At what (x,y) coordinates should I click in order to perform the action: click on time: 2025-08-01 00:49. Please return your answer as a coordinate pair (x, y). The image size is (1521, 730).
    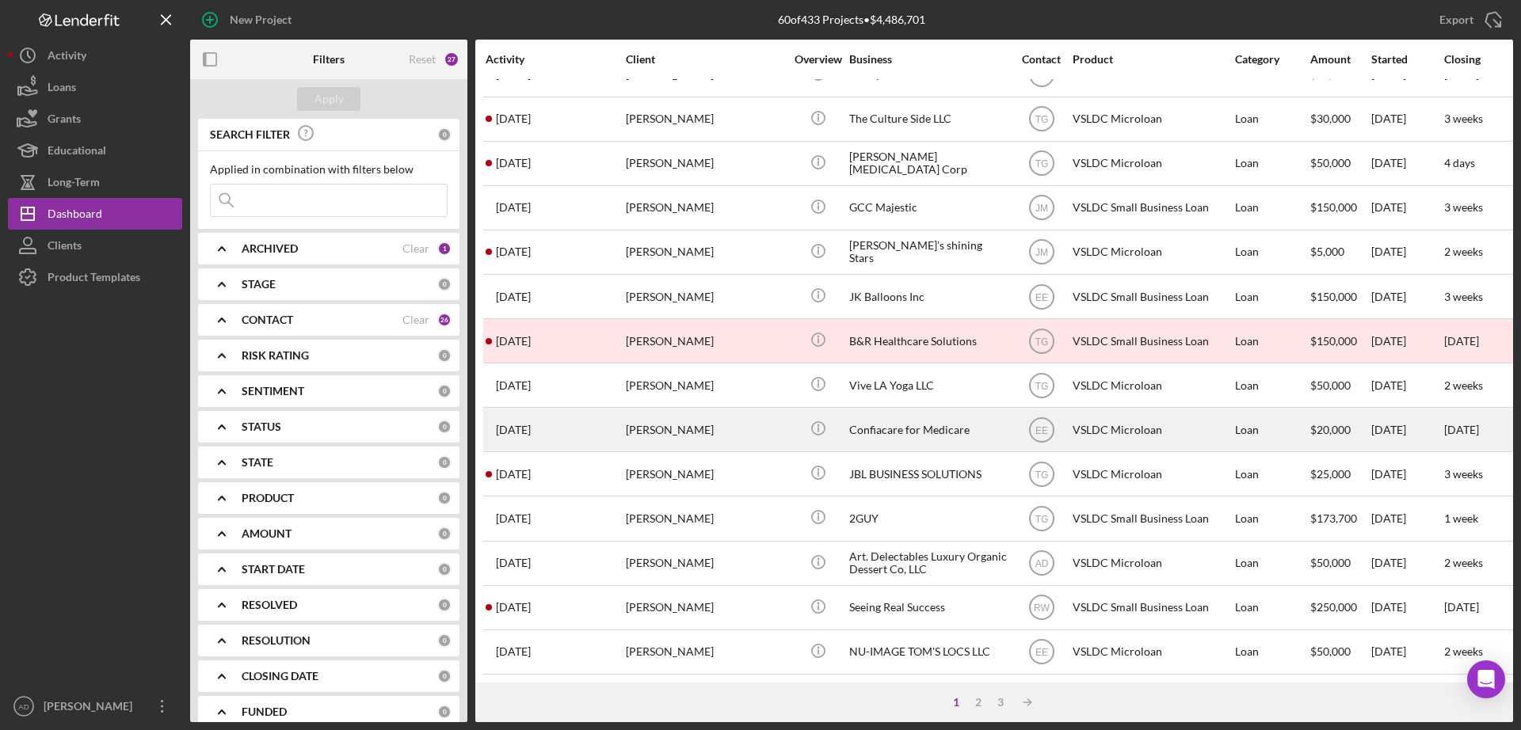
    Looking at the image, I should click on (513, 519).